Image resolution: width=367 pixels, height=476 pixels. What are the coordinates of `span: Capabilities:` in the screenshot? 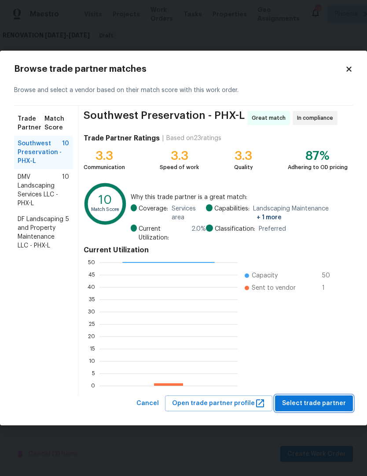 It's located at (232, 213).